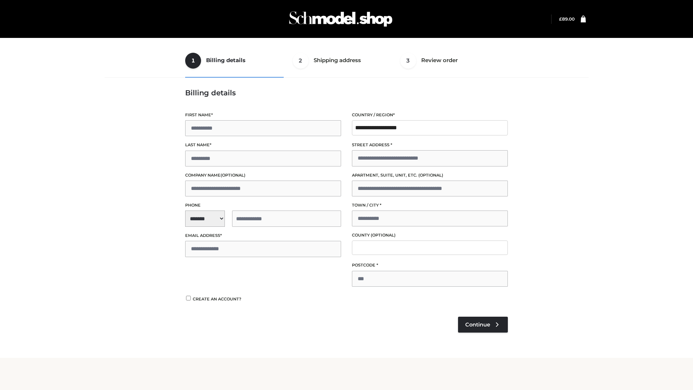 This screenshot has width=693, height=390. Describe the element at coordinates (477, 324) in the screenshot. I see `span: Continue` at that location.